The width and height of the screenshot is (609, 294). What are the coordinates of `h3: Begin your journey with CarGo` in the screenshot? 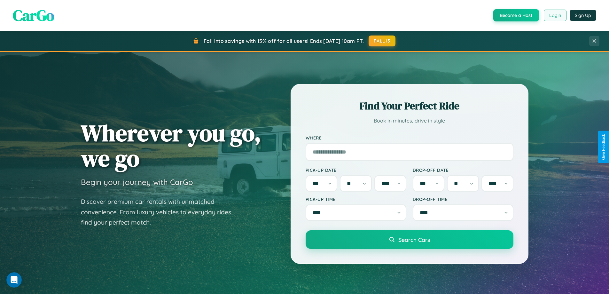 It's located at (137, 182).